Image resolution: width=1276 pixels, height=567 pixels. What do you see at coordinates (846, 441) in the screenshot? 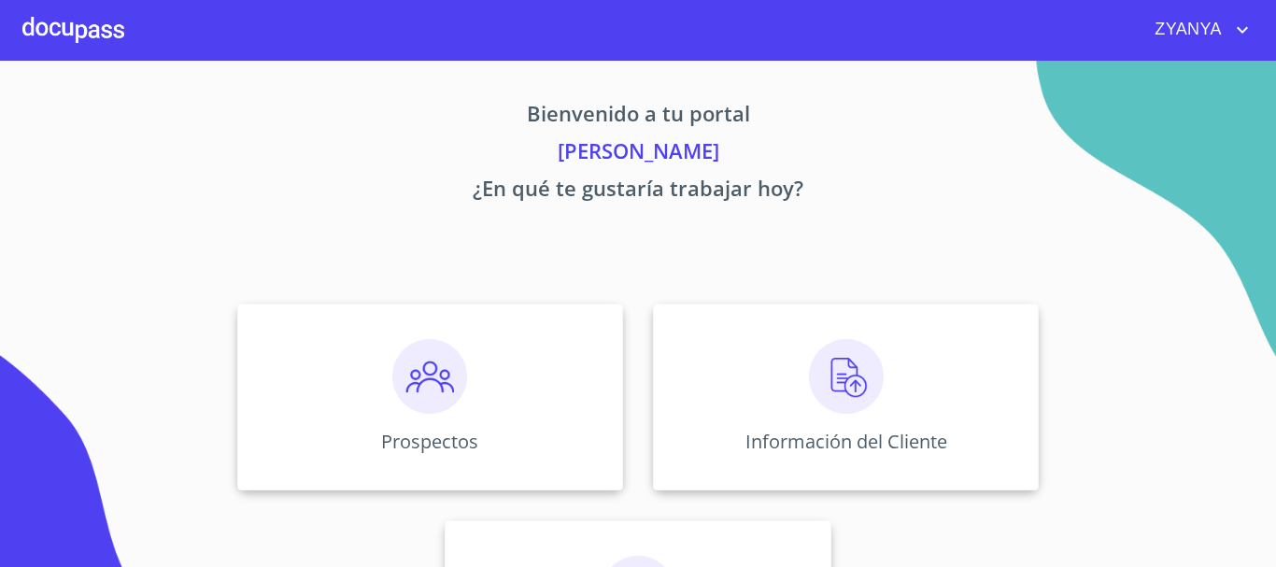
I see `p: Información del Cliente` at bounding box center [846, 441].